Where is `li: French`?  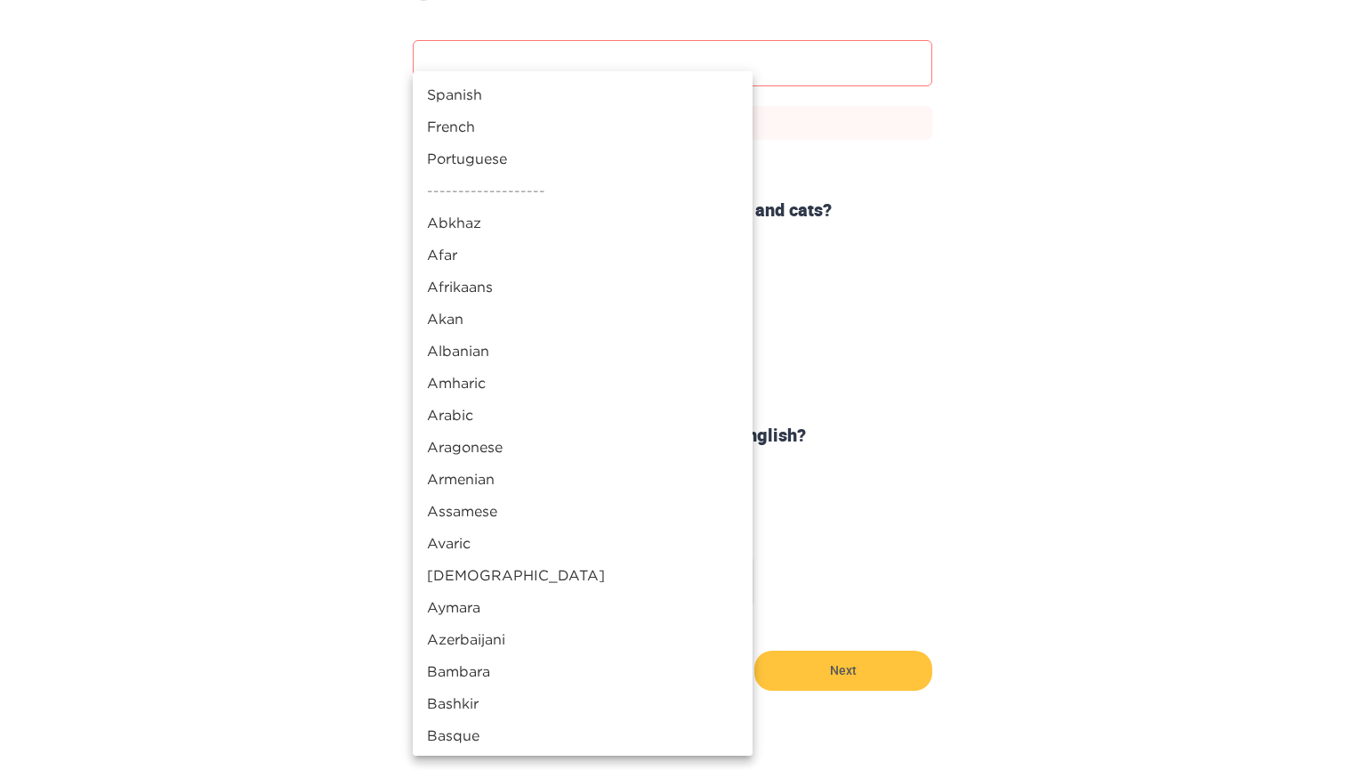 li: French is located at coordinates (583, 126).